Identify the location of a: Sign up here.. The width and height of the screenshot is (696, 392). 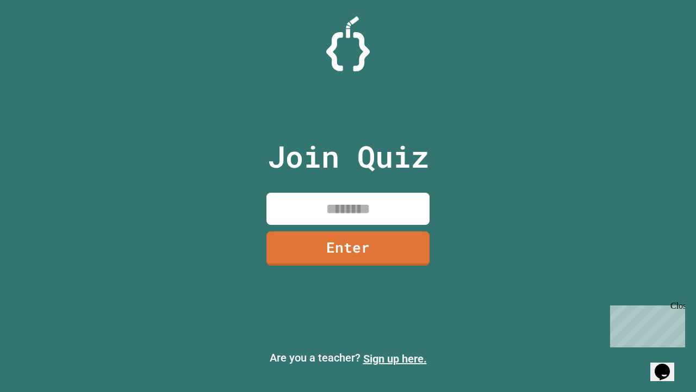
(395, 359).